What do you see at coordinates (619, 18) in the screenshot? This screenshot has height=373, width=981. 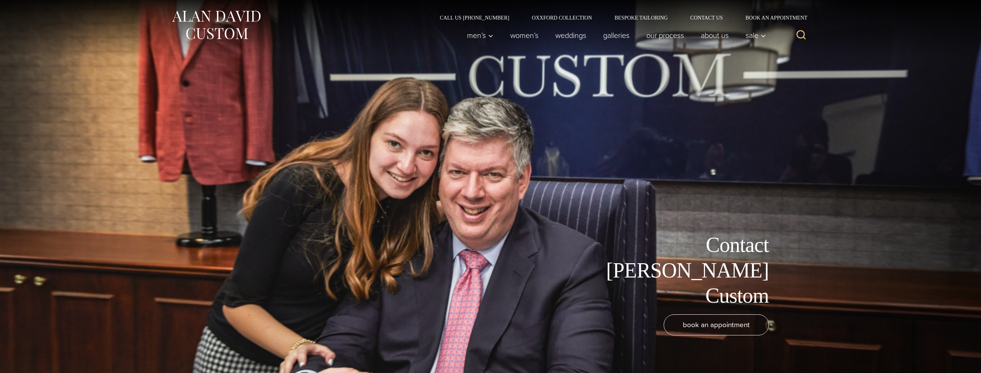 I see `nav: Secondary Navigation` at bounding box center [619, 18].